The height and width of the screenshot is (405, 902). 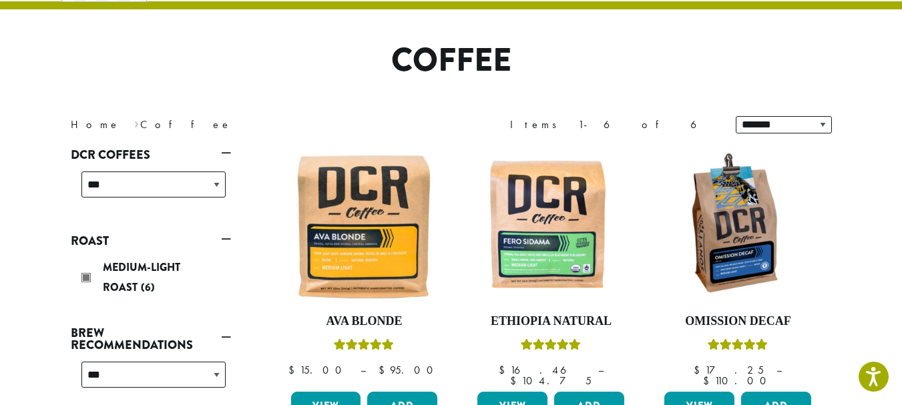 What do you see at coordinates (95, 124) in the screenshot?
I see `a: Home` at bounding box center [95, 124].